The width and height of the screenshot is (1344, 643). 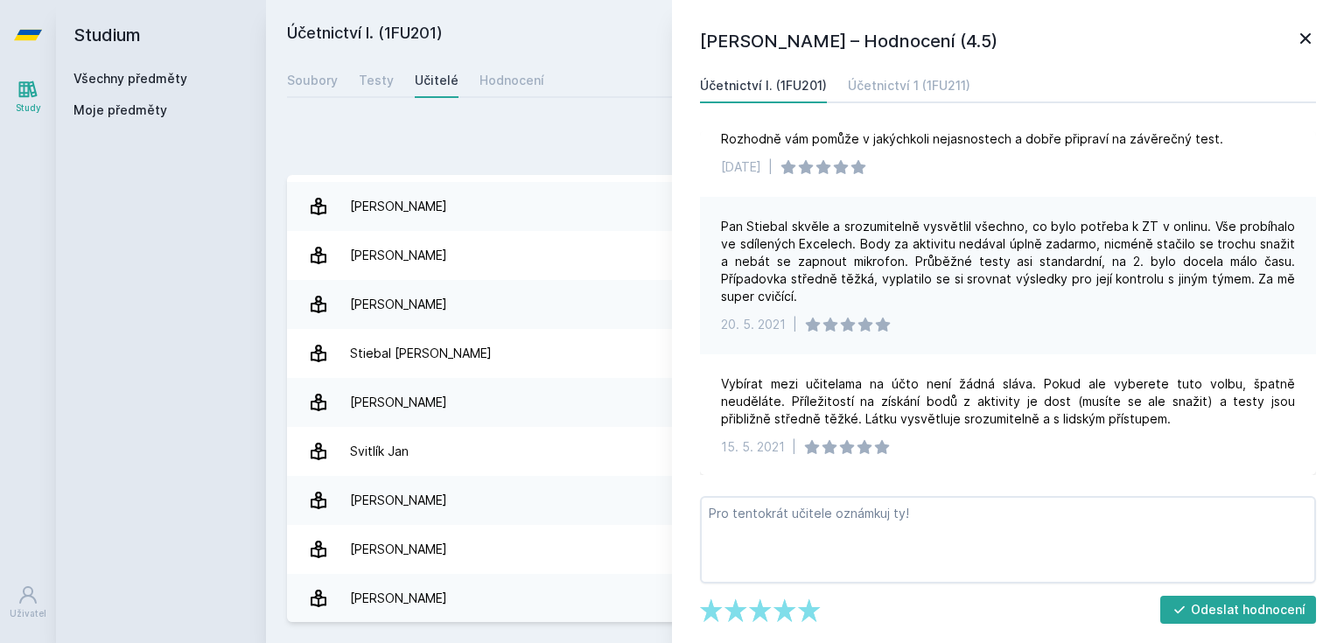 I want to click on button: Odeslat hodnocení, so click(x=1238, y=610).